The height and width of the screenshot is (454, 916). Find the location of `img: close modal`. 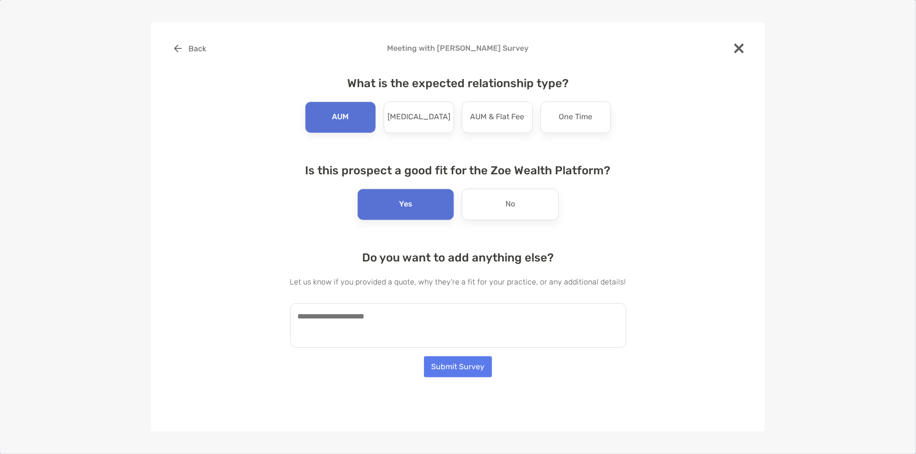

img: close modal is located at coordinates (739, 48).